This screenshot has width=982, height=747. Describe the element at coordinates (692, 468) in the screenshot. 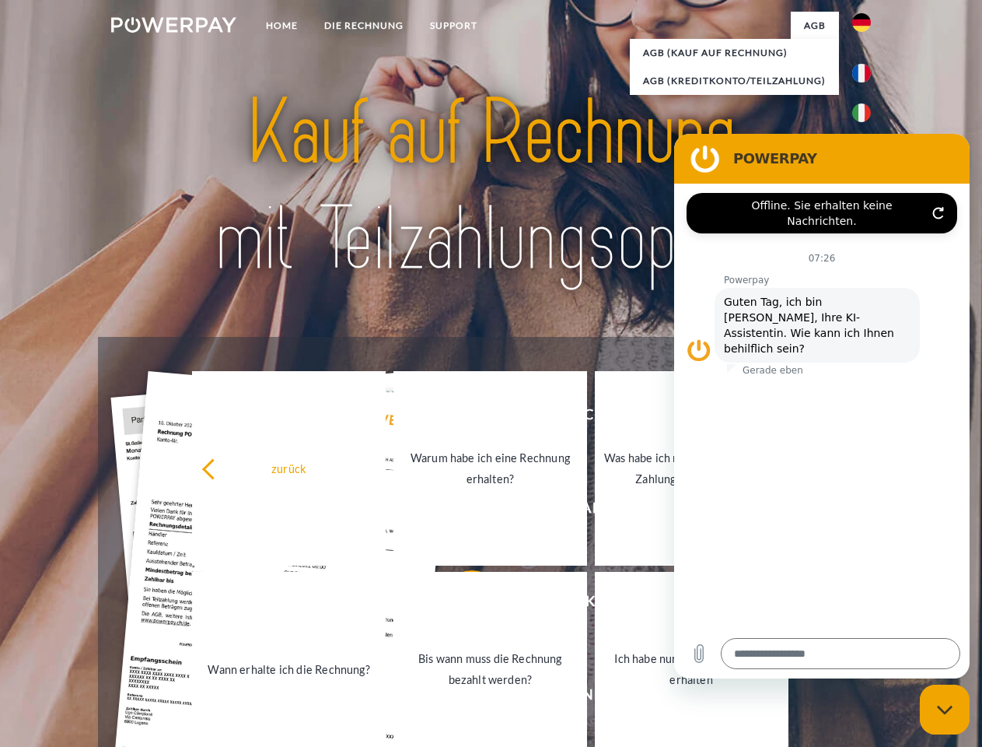

I see `a: Was habe ich noch offen, ist meine Zahlung eingegangen?` at that location.